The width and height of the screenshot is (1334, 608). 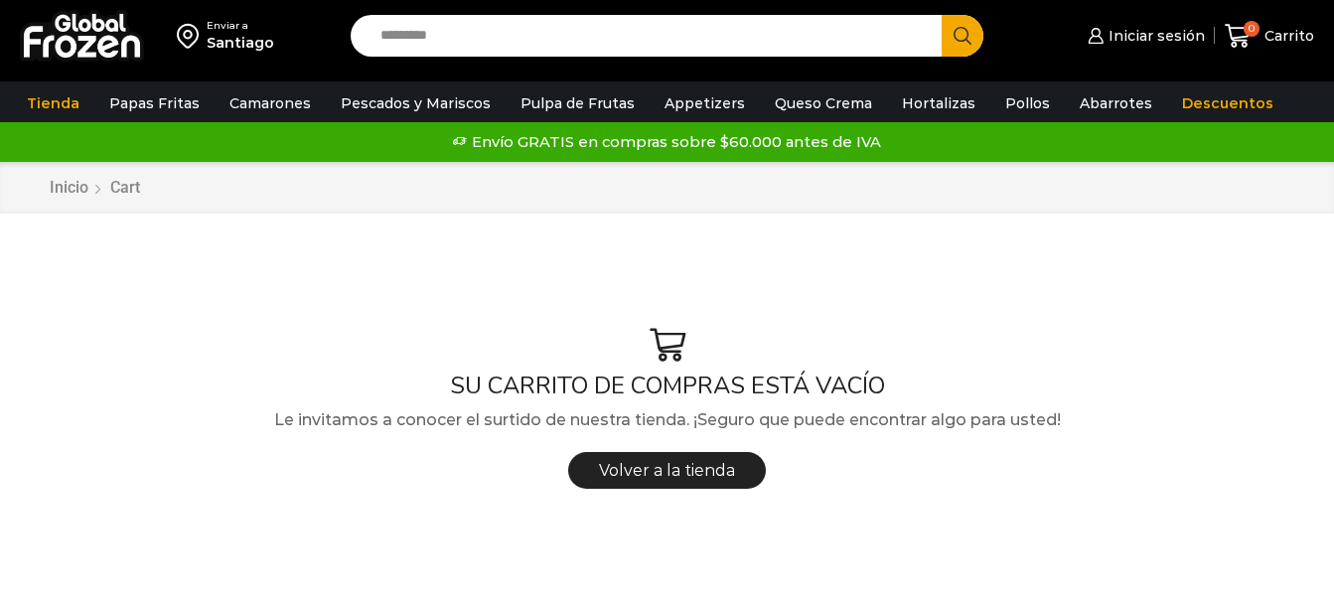 What do you see at coordinates (577, 103) in the screenshot?
I see `a: Pulpa de Frutas` at bounding box center [577, 103].